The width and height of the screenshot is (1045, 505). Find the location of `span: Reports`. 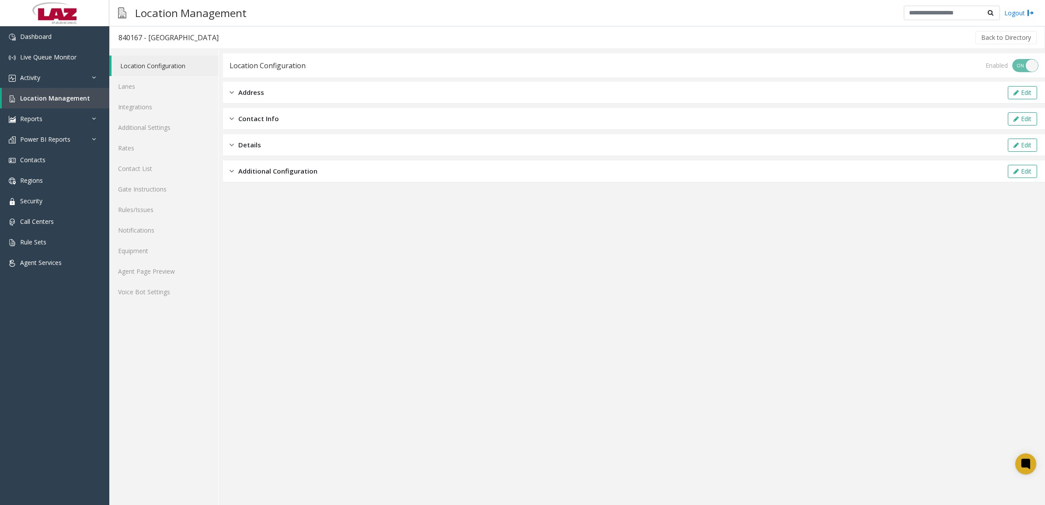

span: Reports is located at coordinates (31, 118).